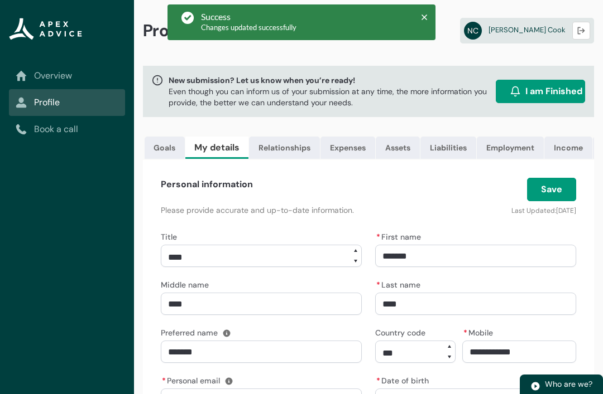 This screenshot has width=603, height=394. Describe the element at coordinates (568, 148) in the screenshot. I see `a: Income` at that location.